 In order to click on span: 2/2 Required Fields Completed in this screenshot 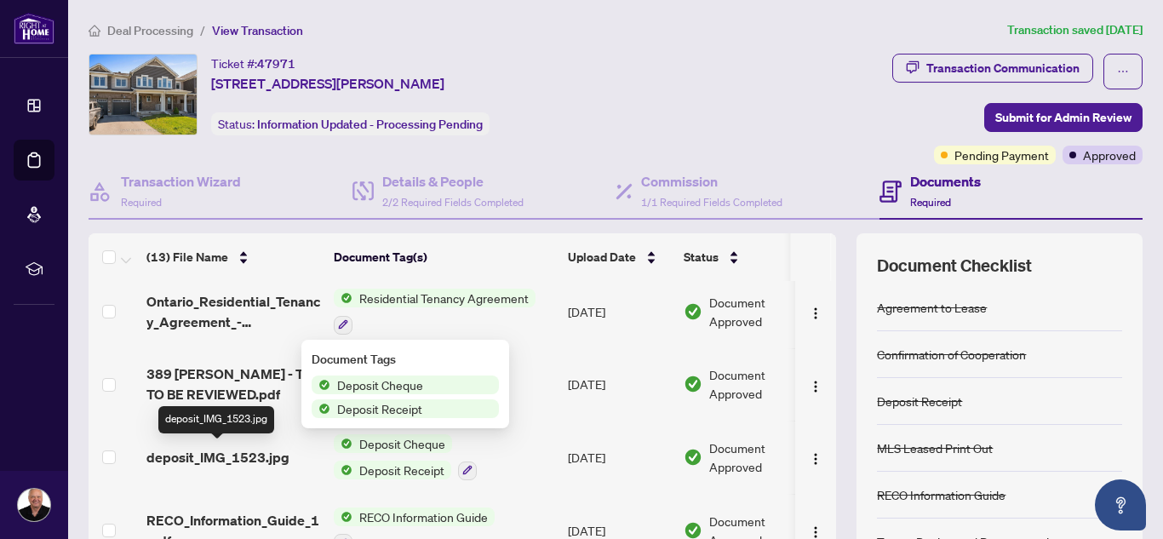, I will do `click(453, 202)`.